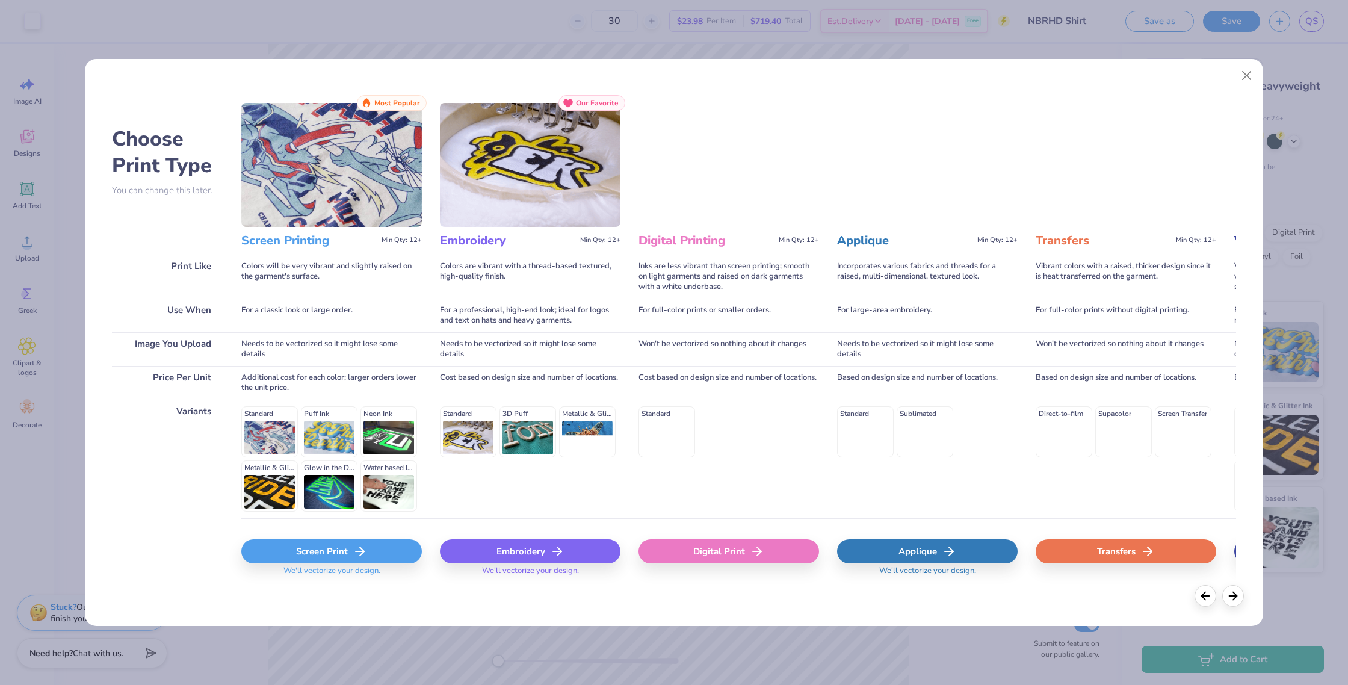 The image size is (1348, 685). What do you see at coordinates (729, 165) in the screenshot?
I see `img: Digital Printing` at bounding box center [729, 165].